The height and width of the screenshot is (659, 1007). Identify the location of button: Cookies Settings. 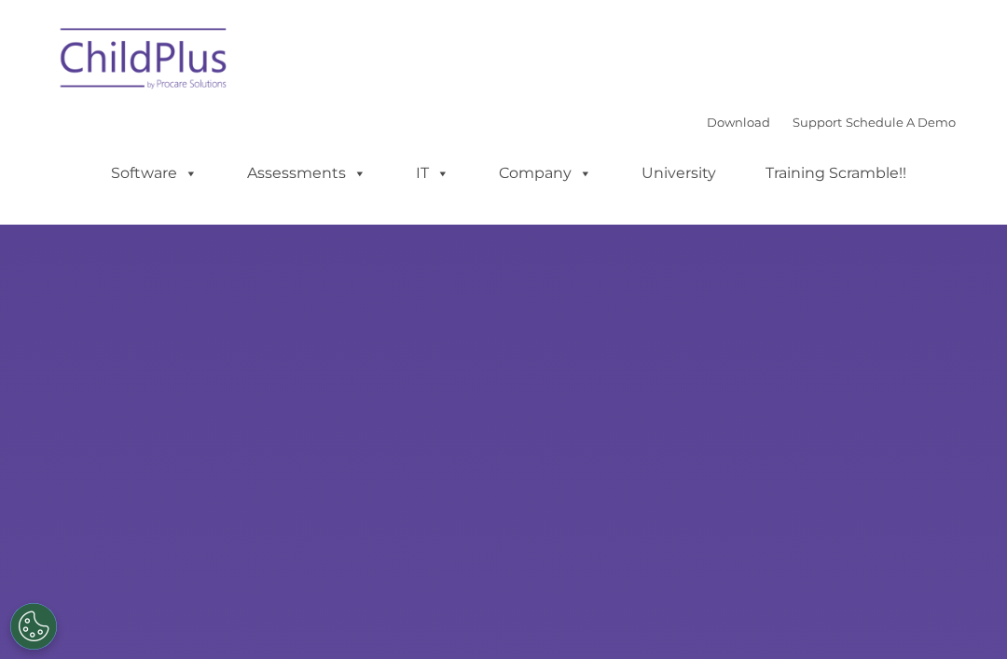
(34, 627).